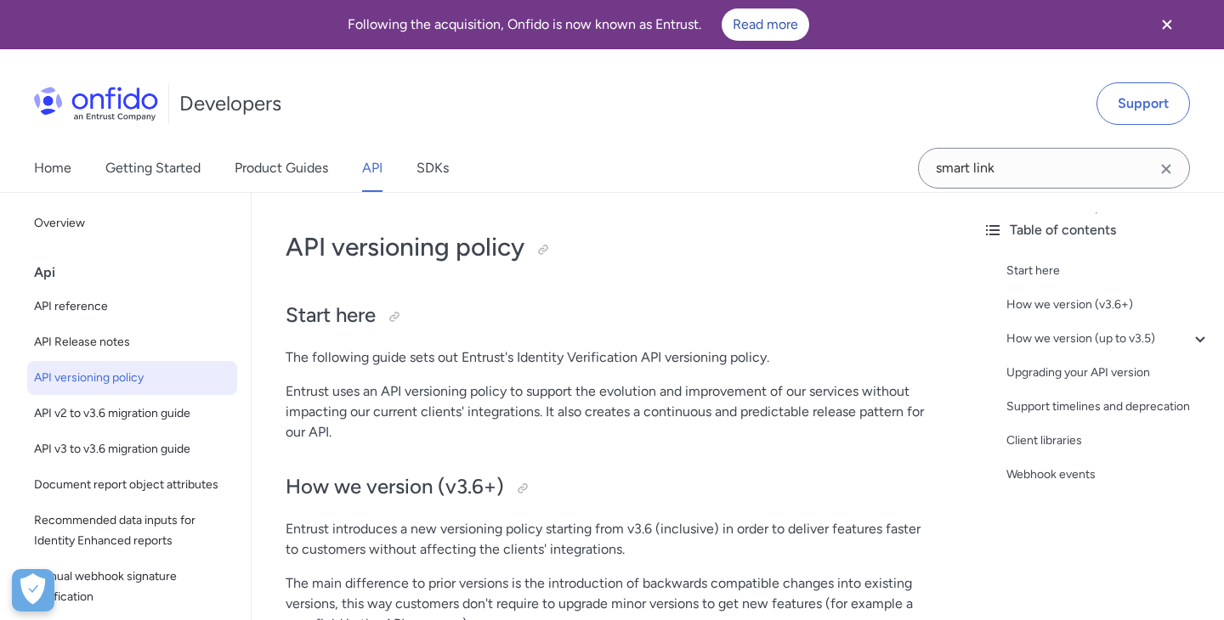 The image size is (1224, 620). I want to click on h2: How we version (v3.6+), so click(610, 488).